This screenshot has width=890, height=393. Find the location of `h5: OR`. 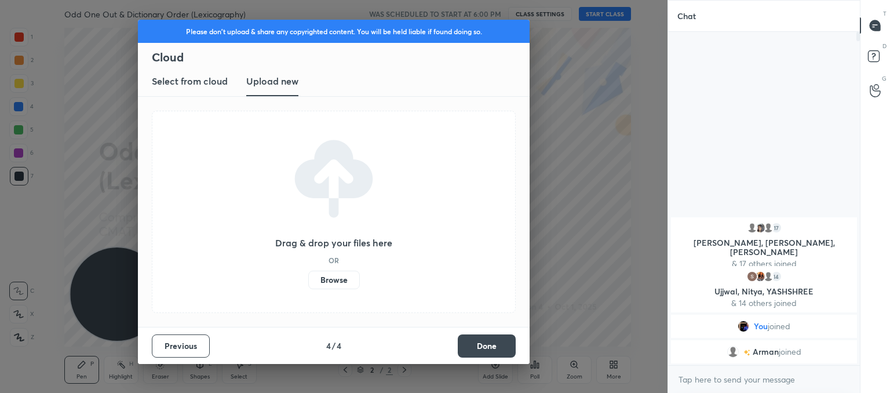

h5: OR is located at coordinates (334, 260).